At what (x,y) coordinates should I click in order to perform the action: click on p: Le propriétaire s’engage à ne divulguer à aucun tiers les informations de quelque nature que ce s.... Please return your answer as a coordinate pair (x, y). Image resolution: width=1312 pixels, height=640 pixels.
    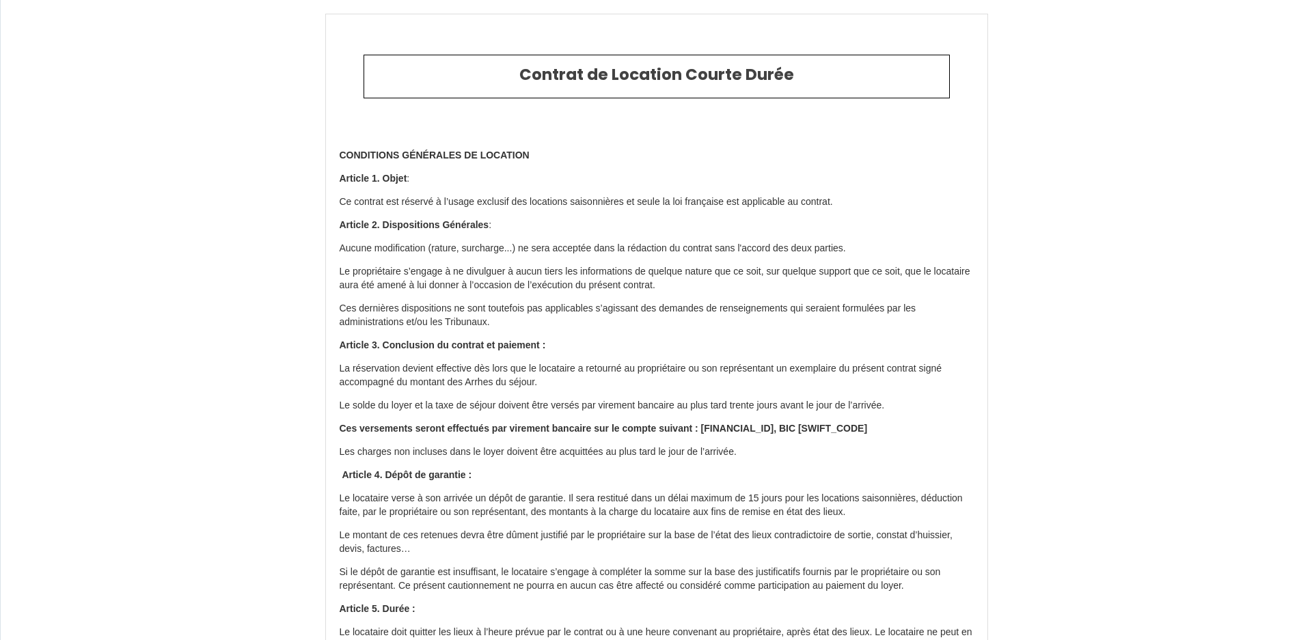
    Looking at the image, I should click on (657, 279).